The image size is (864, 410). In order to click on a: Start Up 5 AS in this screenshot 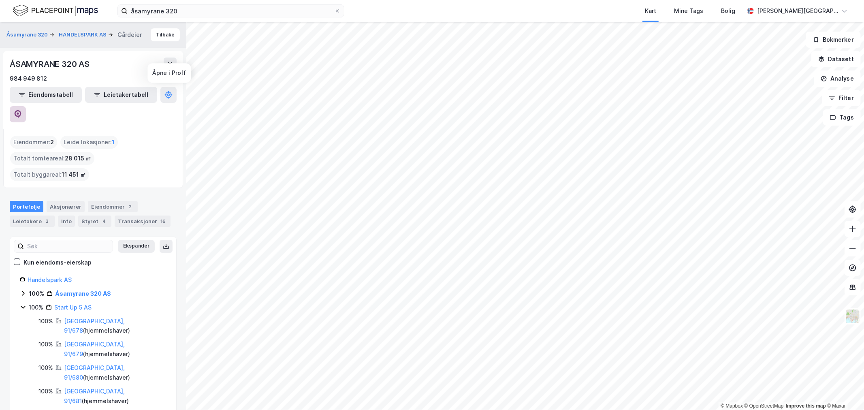, I will do `click(73, 307)`.